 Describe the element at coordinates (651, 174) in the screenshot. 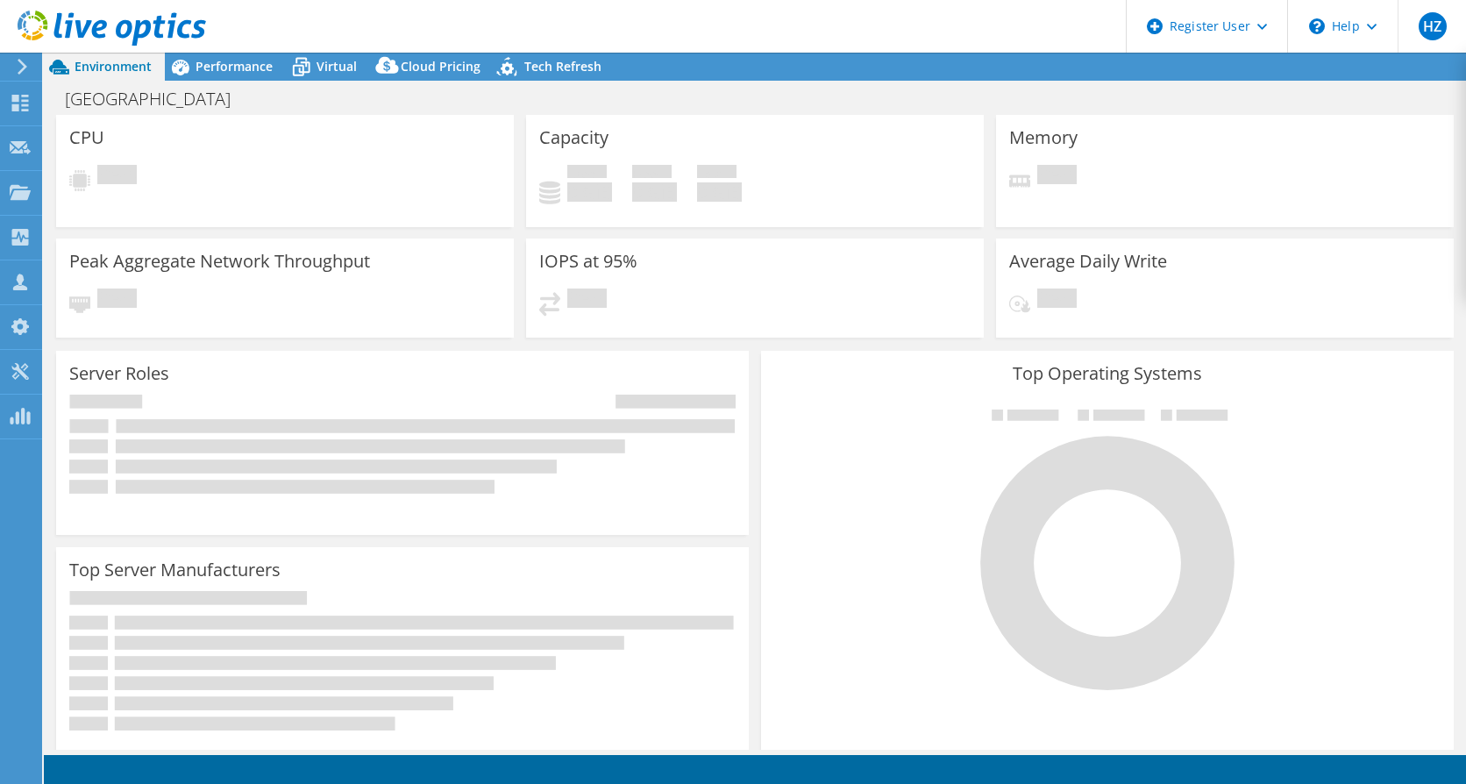

I see `span: Free` at that location.